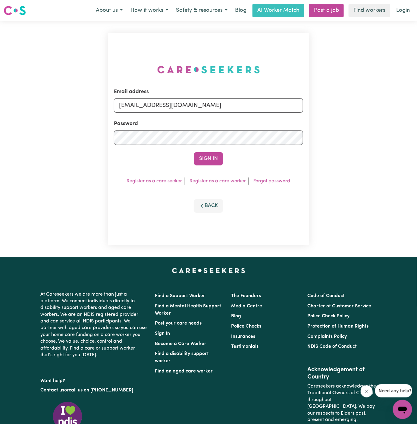 Image resolution: width=417 pixels, height=424 pixels. I want to click on a: Police Checks, so click(246, 326).